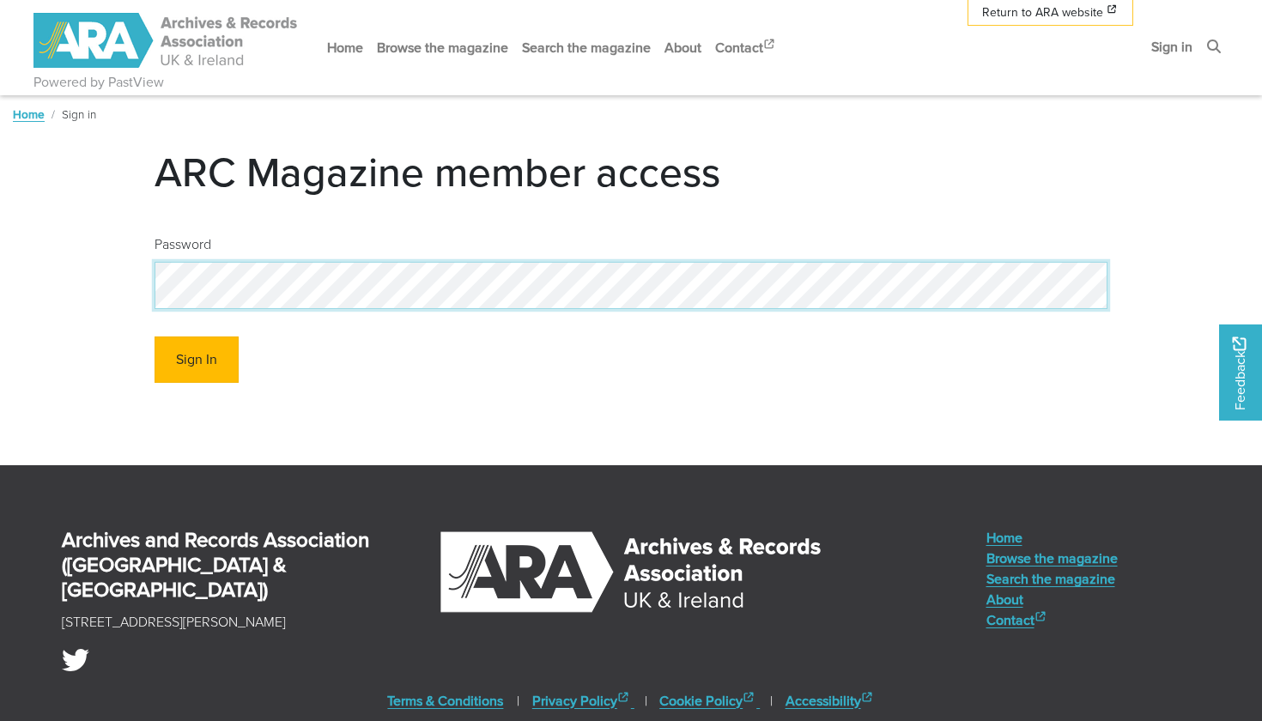  What do you see at coordinates (1172, 46) in the screenshot?
I see `a: Sign in` at bounding box center [1172, 46].